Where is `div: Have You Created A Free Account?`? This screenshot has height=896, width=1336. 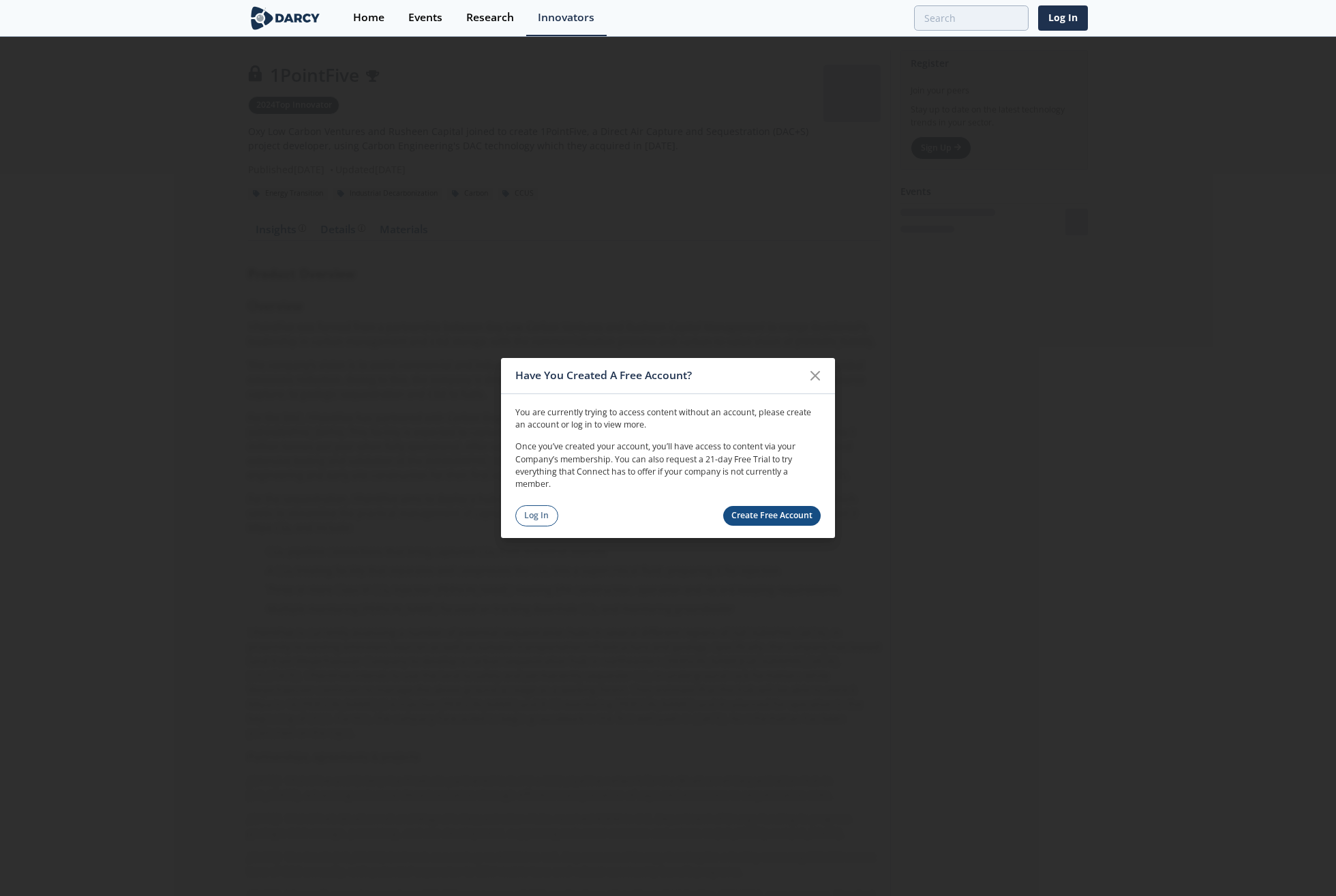 div: Have You Created A Free Account? is located at coordinates (659, 376).